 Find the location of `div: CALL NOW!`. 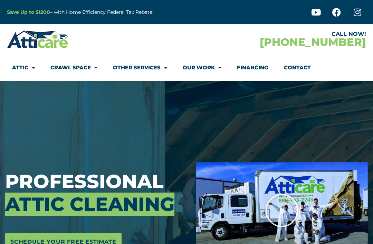

div: CALL NOW! is located at coordinates (276, 34).